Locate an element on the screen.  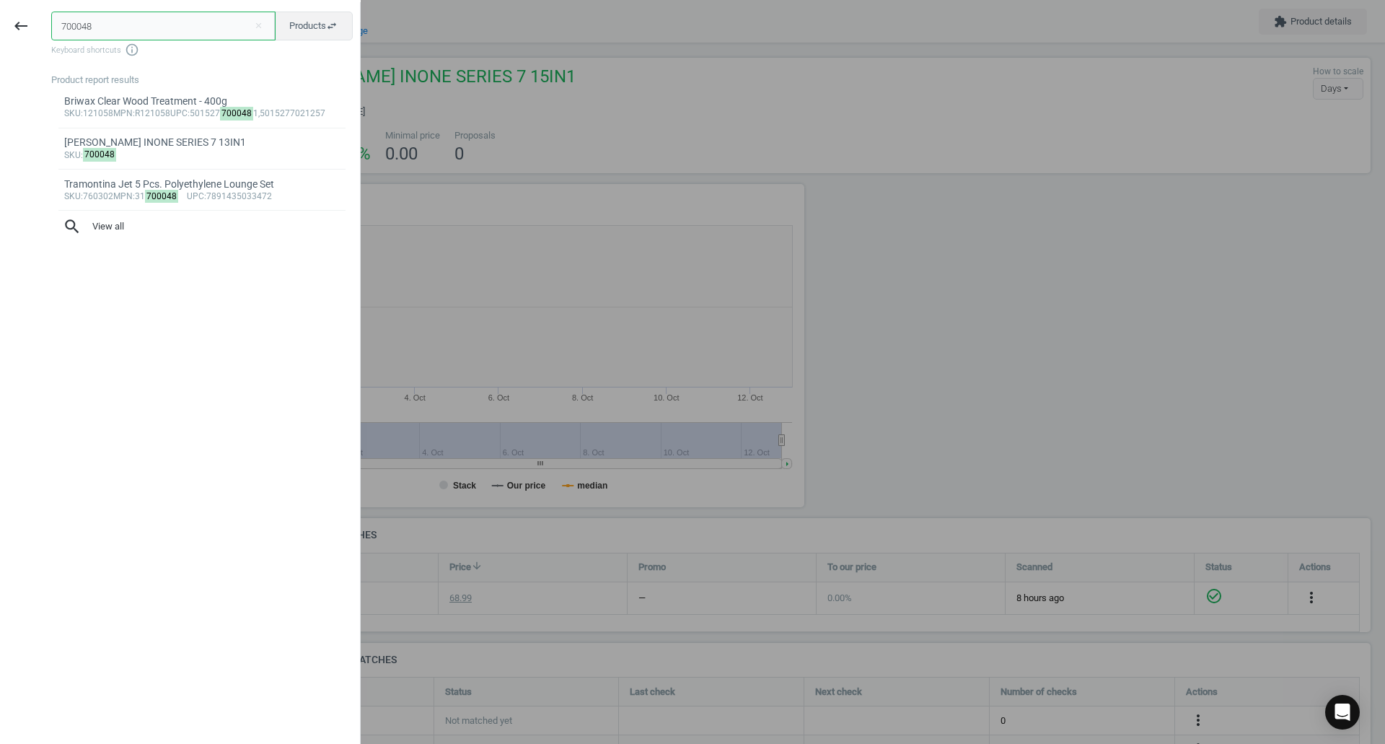
i: info_outline is located at coordinates (132, 50).